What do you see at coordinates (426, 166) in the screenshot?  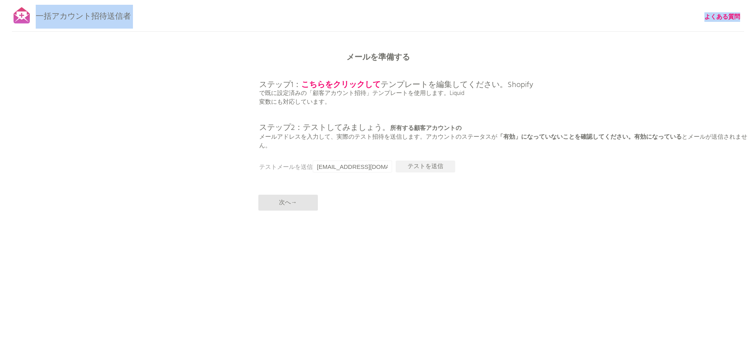 I see `font: テストを送信` at bounding box center [426, 166].